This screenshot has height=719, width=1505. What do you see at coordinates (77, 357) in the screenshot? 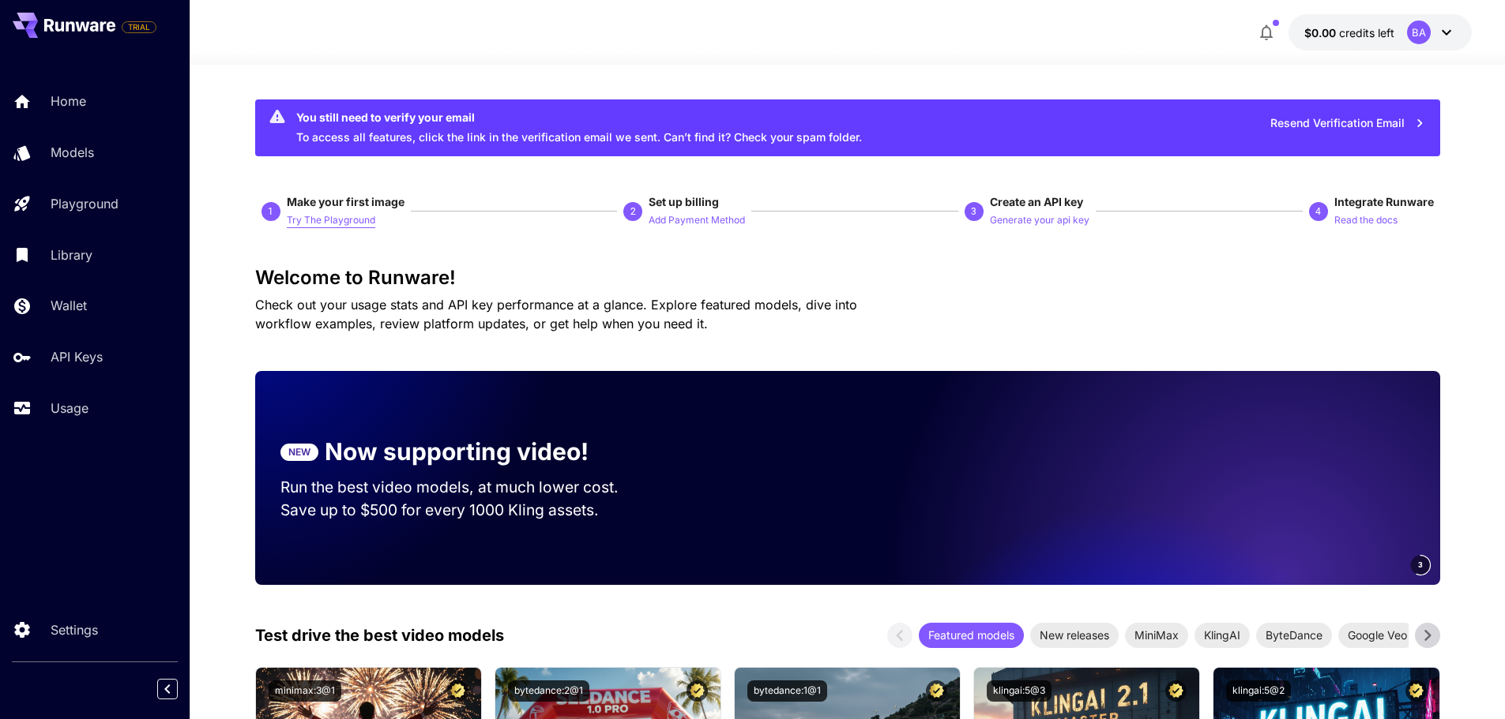
I see `p: API Keys` at bounding box center [77, 357].